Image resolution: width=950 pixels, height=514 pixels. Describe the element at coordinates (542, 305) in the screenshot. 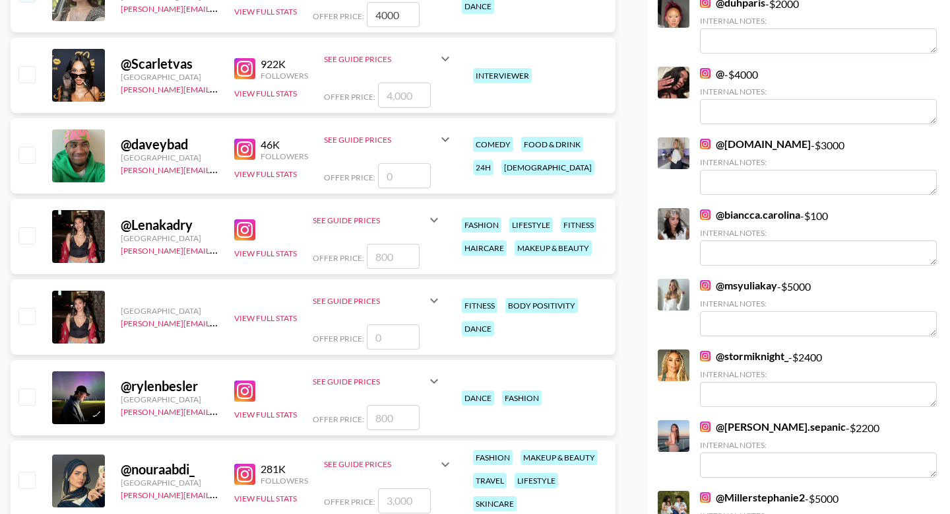

I see `div: body positivity` at that location.